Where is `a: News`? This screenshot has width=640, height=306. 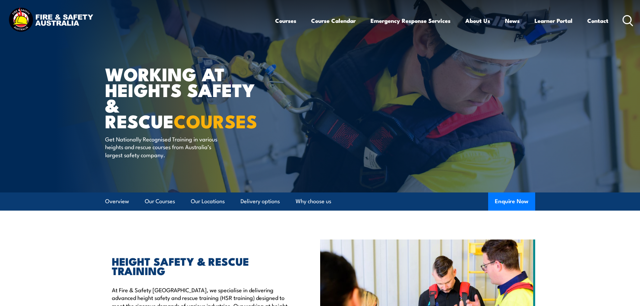 a: News is located at coordinates (513, 21).